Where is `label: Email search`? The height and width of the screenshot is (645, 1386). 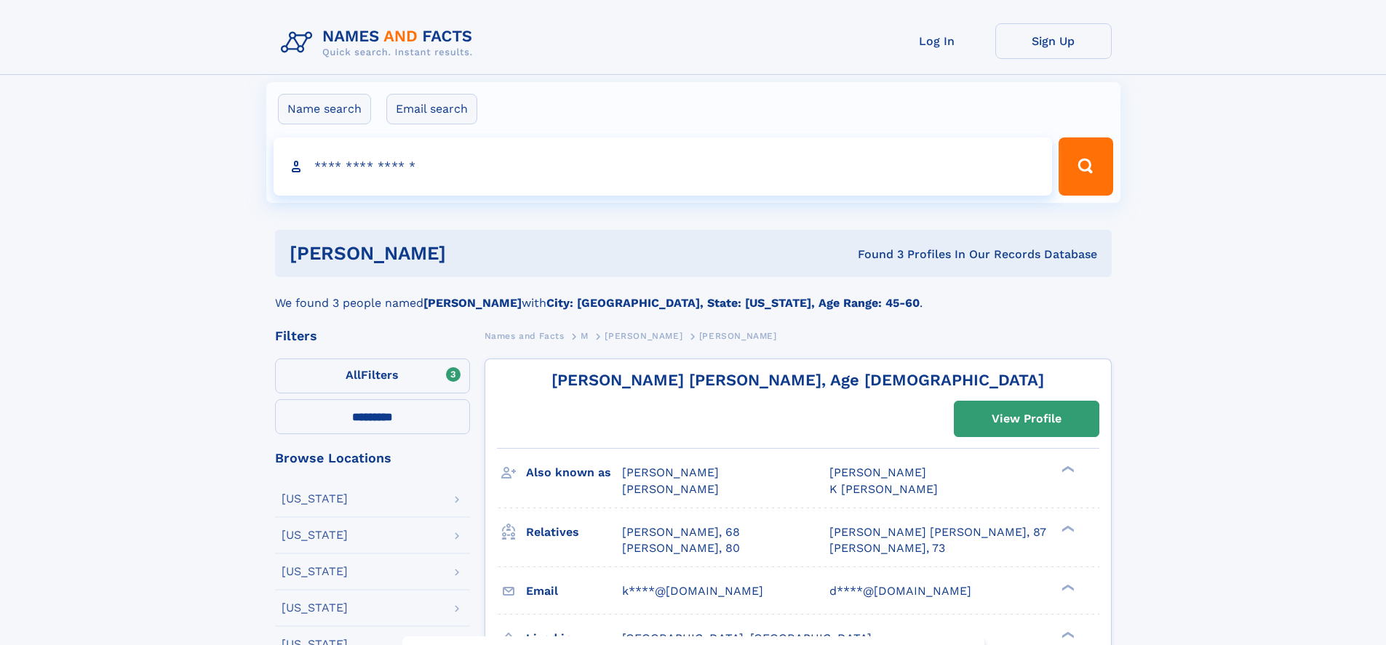 label: Email search is located at coordinates (431, 109).